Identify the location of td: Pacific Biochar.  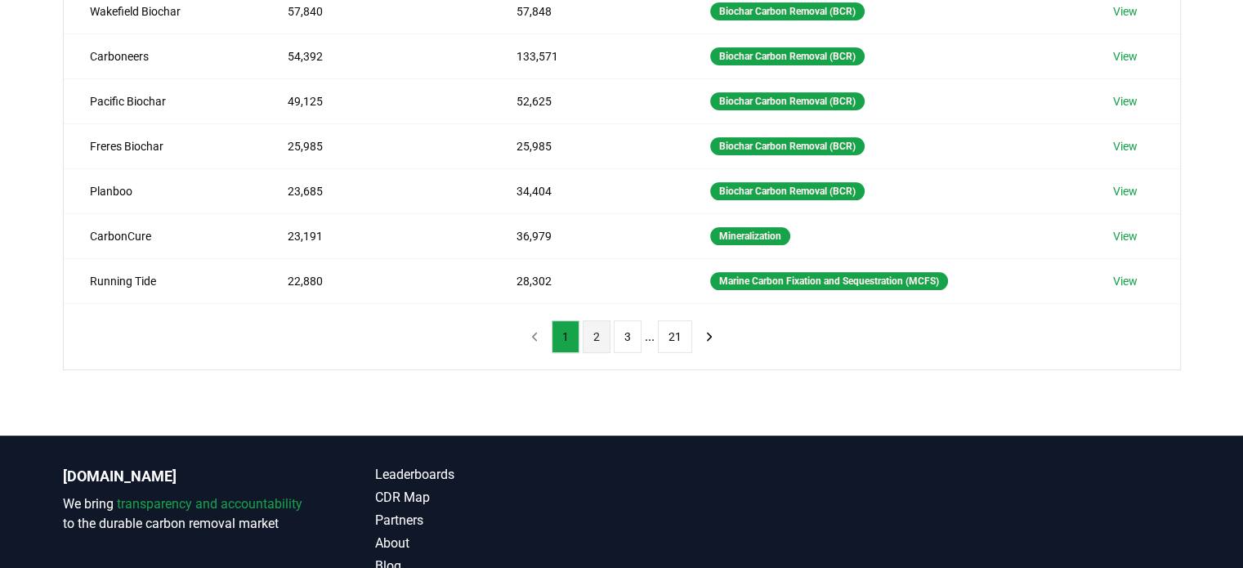
(163, 100).